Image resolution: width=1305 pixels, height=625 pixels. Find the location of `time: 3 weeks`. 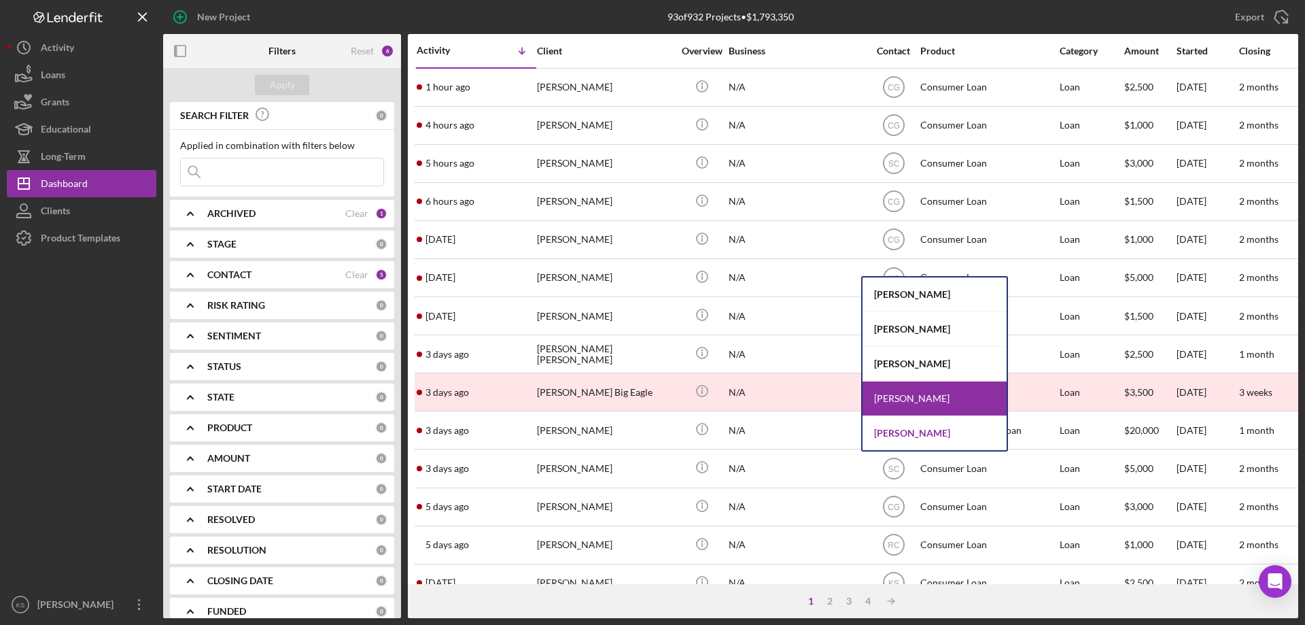

time: 3 weeks is located at coordinates (1256, 392).